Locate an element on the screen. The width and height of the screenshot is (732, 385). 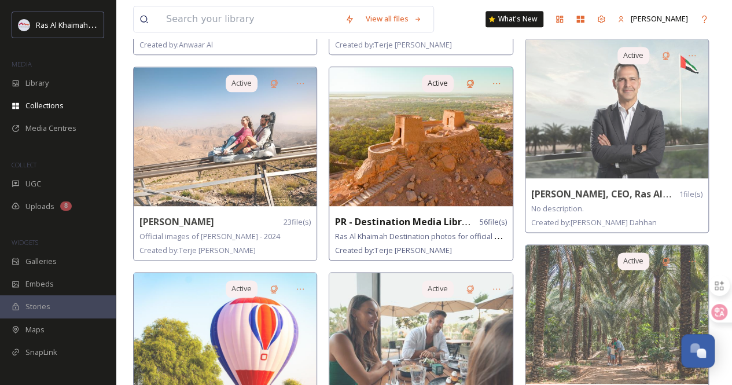
img: 21f13973-0c2b-4138-b2f3-8f4bea45de3a.jpg is located at coordinates (420, 136).